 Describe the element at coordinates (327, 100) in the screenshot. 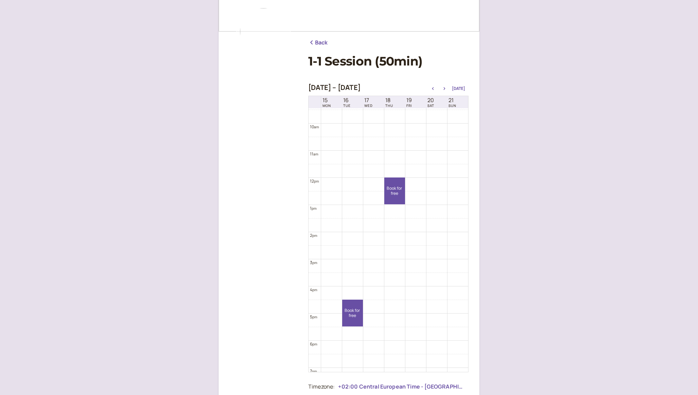

I see `span: 15` at that location.